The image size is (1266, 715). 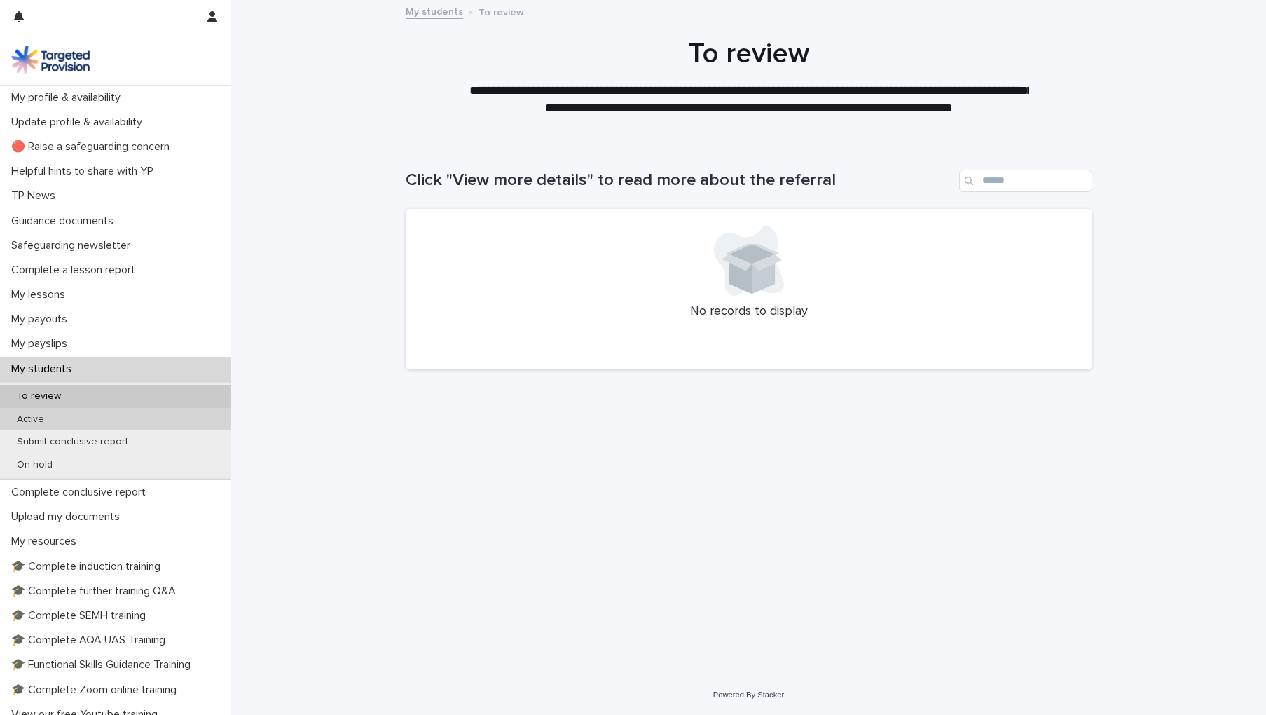 I want to click on h1: Click "View more details" to read more about the referral, so click(x=680, y=180).